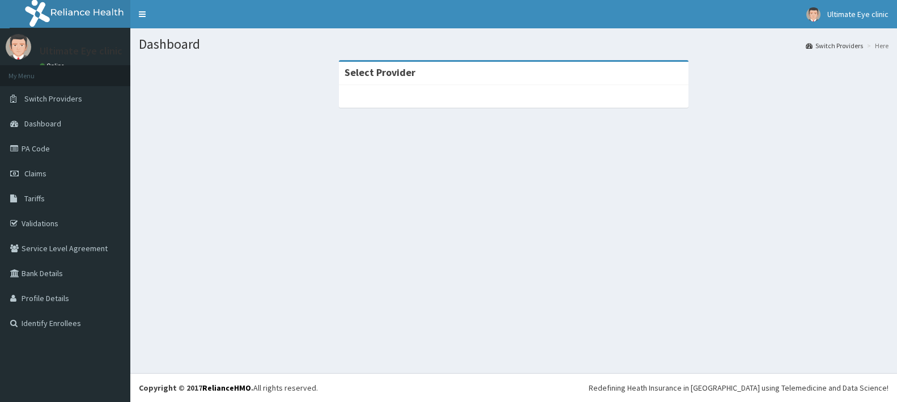 The image size is (897, 402). I want to click on strong: Copyright © 2017 ., so click(196, 388).